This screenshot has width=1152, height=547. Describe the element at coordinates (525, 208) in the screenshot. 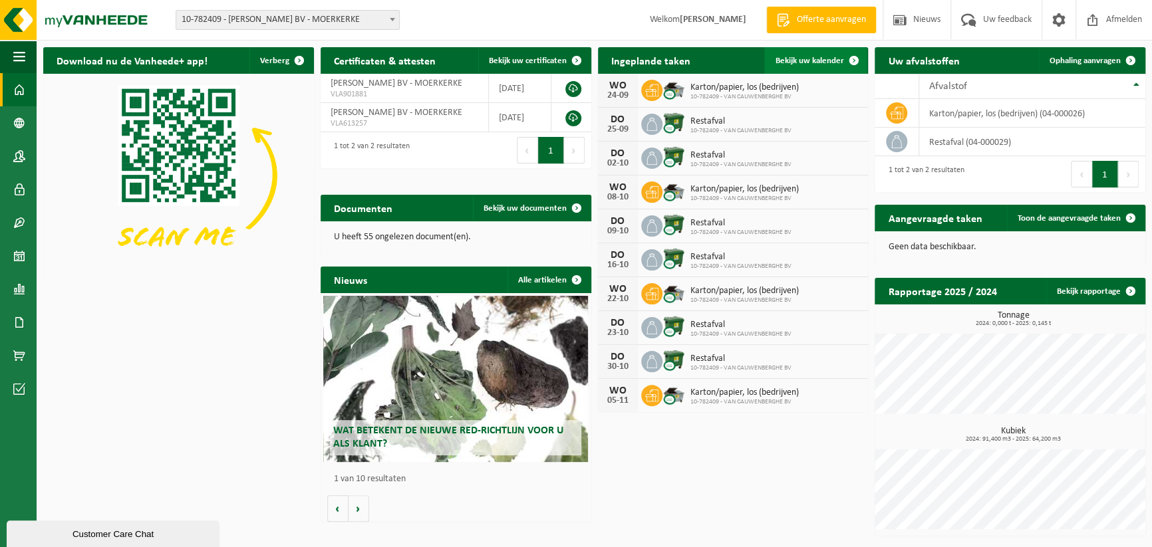

I see `span: Bekijk uw documenten` at that location.